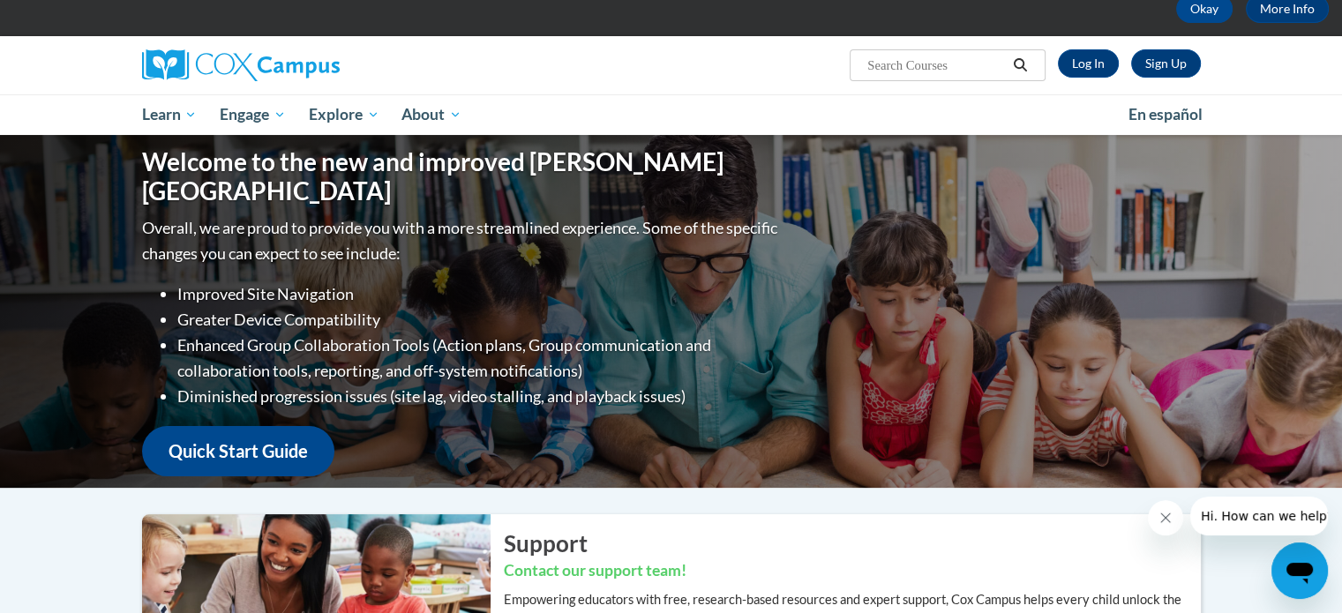 The width and height of the screenshot is (1342, 613). What do you see at coordinates (344, 115) in the screenshot?
I see `span: Explore` at bounding box center [344, 115].